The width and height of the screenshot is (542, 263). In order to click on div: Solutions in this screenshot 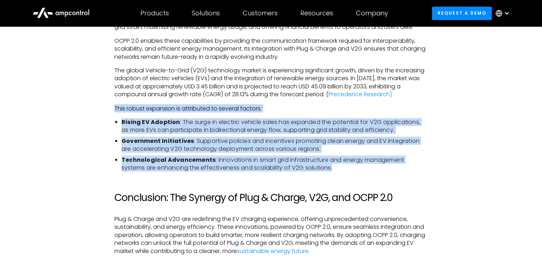, I will do `click(205, 13)`.